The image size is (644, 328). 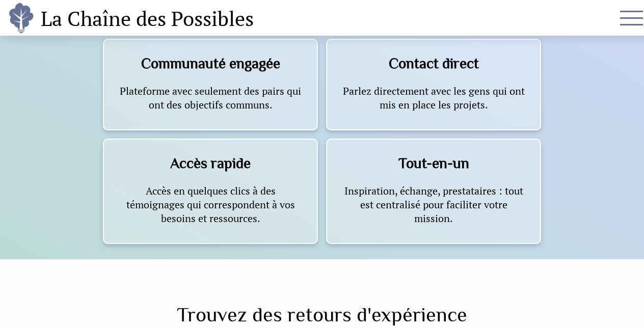 I want to click on p: Parlez directement avec les gens qui ont mis en place les projets., so click(x=434, y=98).